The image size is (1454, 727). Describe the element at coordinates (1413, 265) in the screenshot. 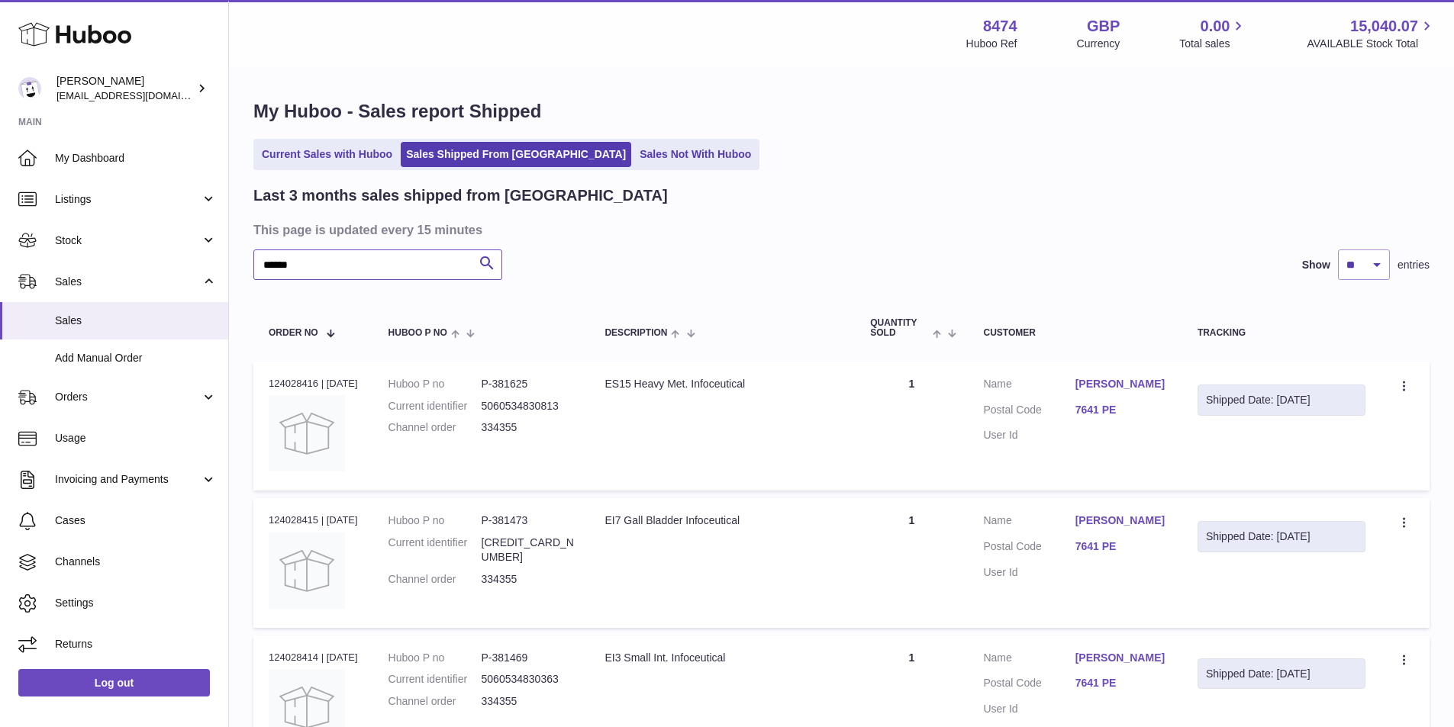

I see `span: entries` at that location.